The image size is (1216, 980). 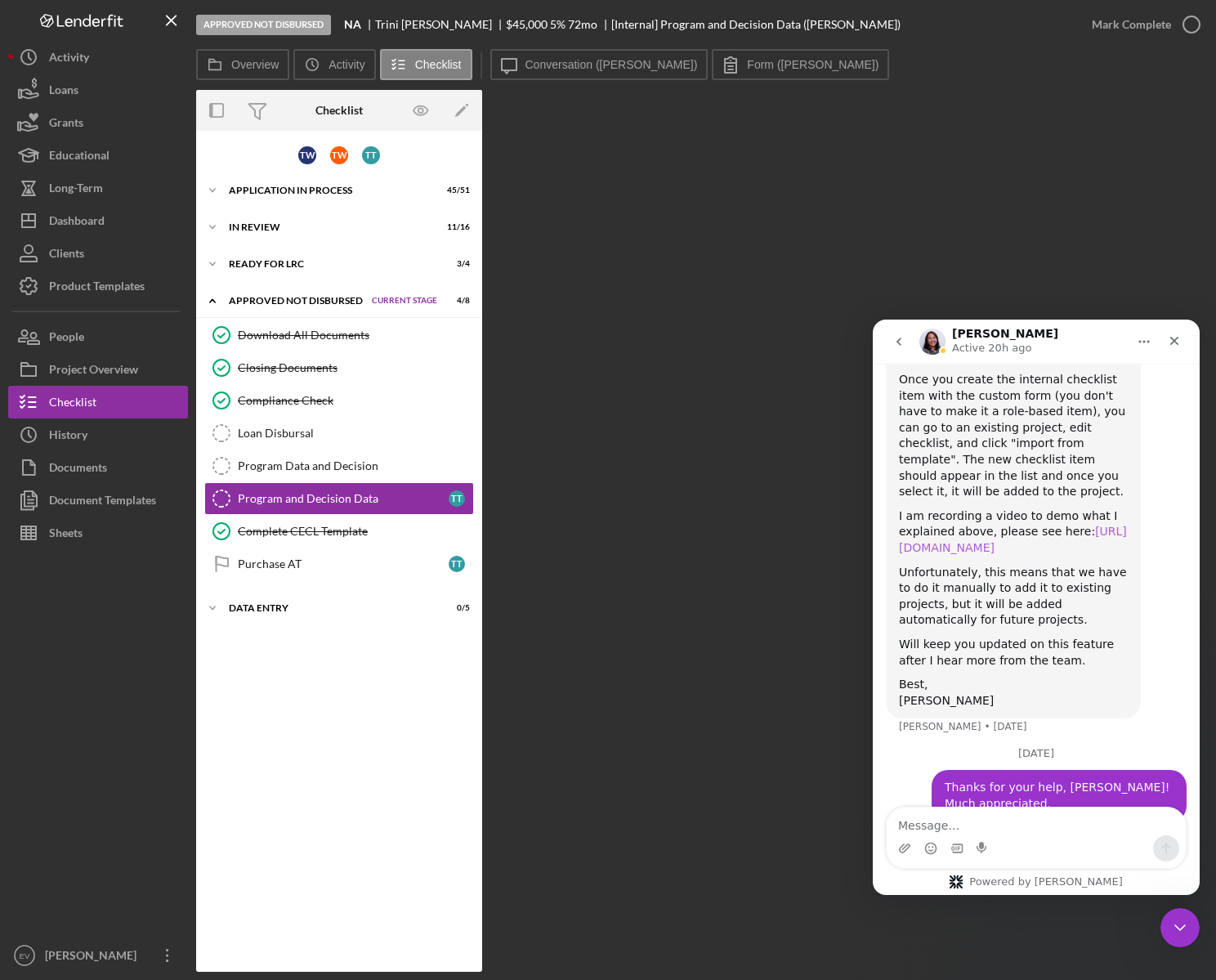 I want to click on div: 4 / 8, so click(x=455, y=301).